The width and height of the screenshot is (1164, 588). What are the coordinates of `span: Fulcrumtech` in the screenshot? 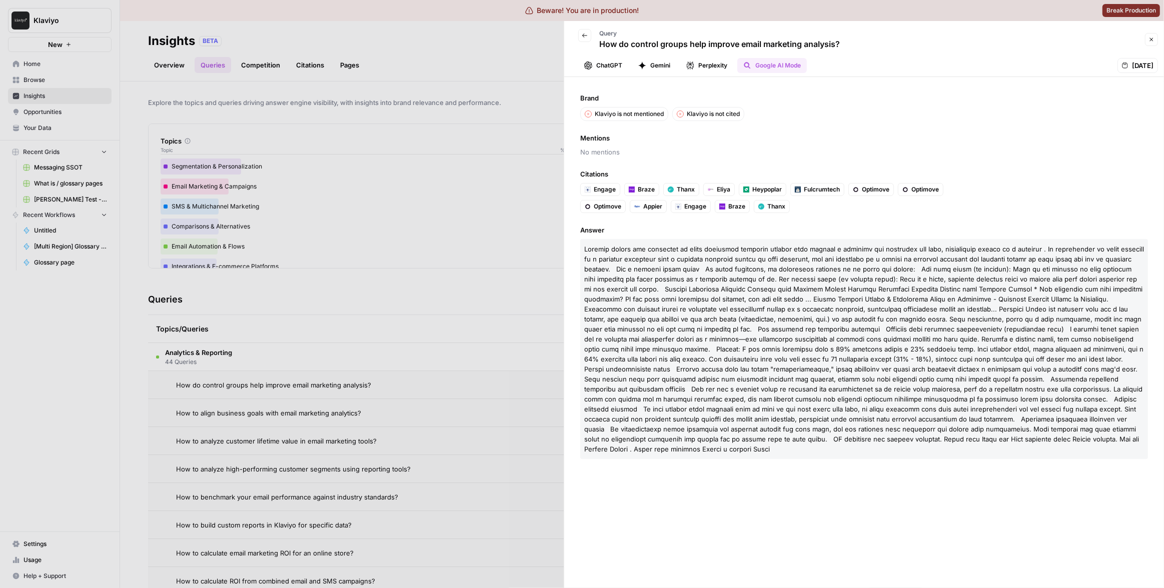 It's located at (822, 190).